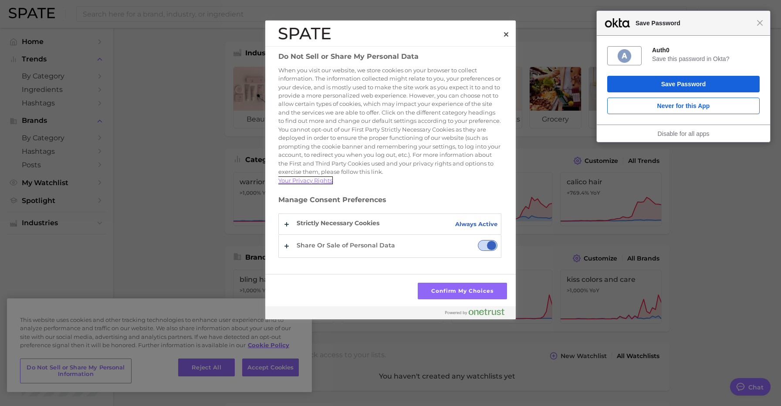 Image resolution: width=781 pixels, height=406 pixels. I want to click on a: Disable for all apps, so click(683, 134).